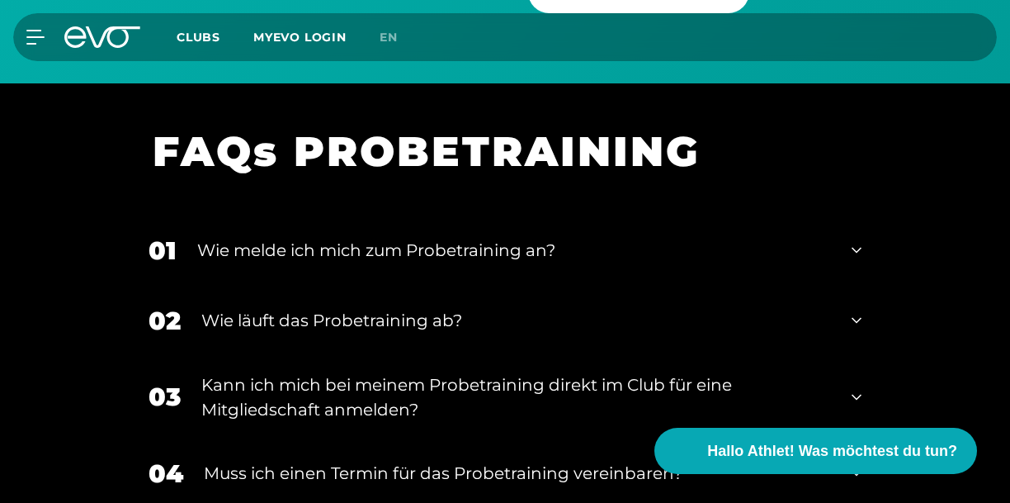 The height and width of the screenshot is (503, 1010). I want to click on div: Muss ich einen Termin für das Probetraining vereinbaren?, so click(518, 473).